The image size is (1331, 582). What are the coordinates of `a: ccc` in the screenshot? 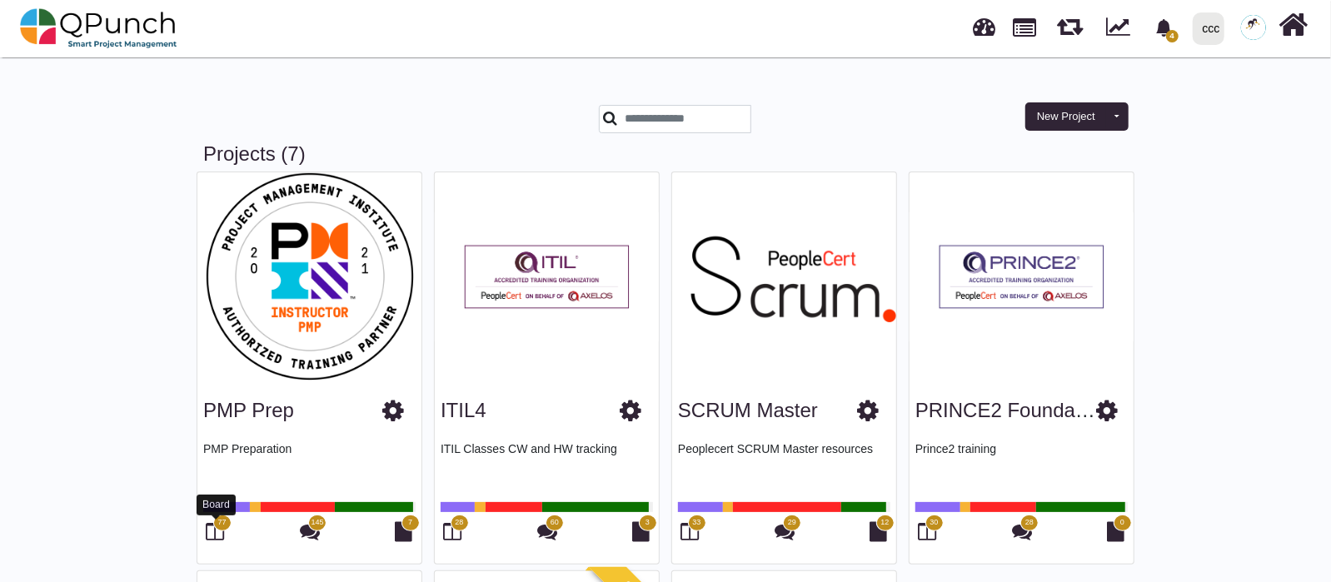 It's located at (1208, 28).